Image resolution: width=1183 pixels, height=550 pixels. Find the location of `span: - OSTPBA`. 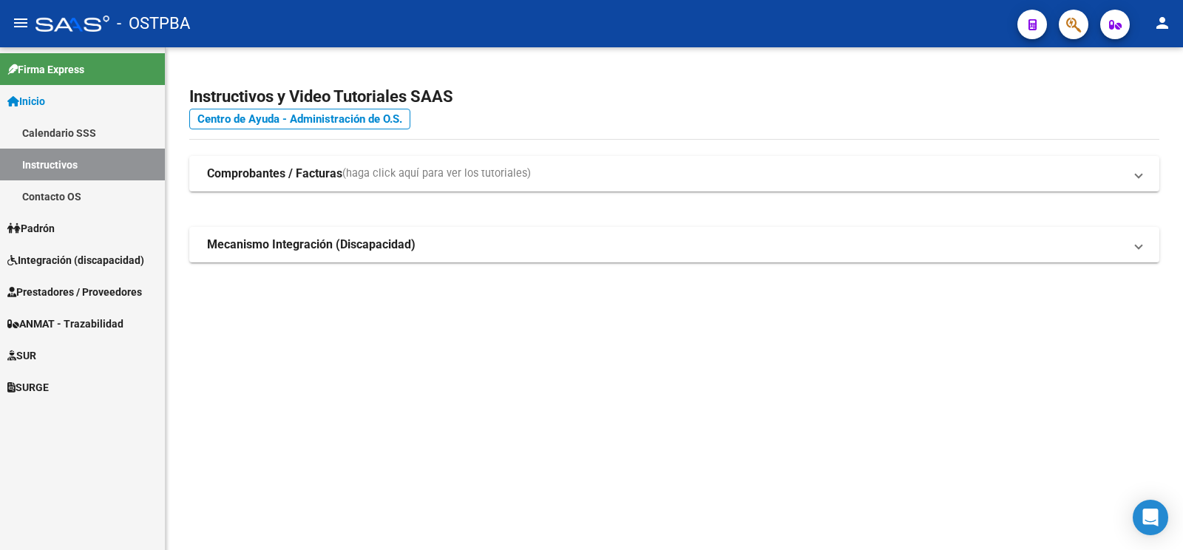

span: - OSTPBA is located at coordinates (153, 24).